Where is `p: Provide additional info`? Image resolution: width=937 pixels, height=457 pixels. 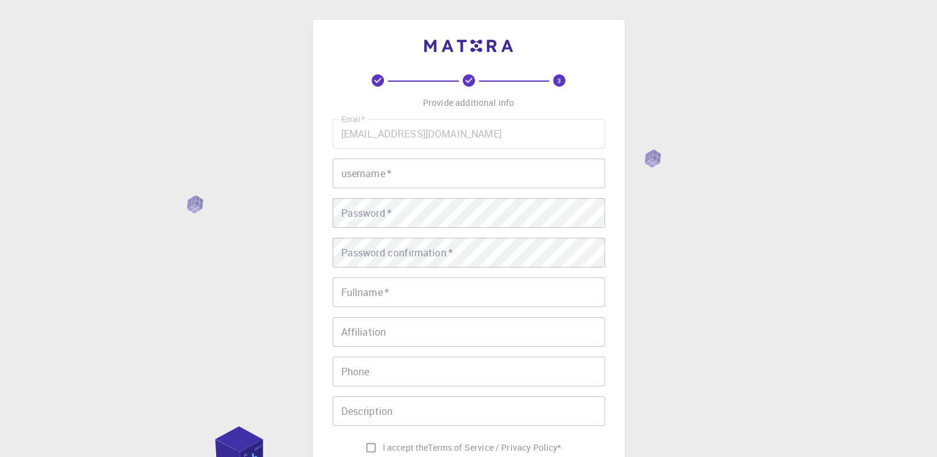
p: Provide additional info is located at coordinates (468, 103).